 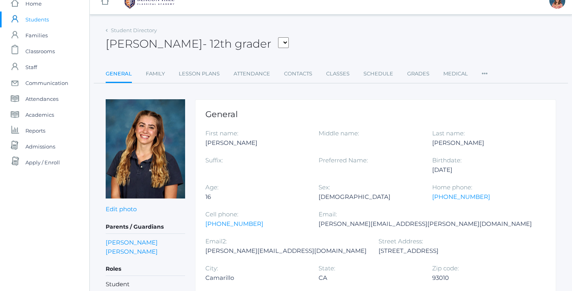 What do you see at coordinates (134, 30) in the screenshot?
I see `a: Student Directory` at bounding box center [134, 30].